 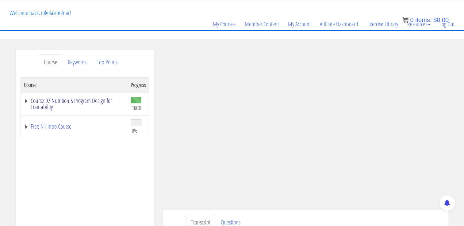 What do you see at coordinates (405, 20) in the screenshot?
I see `img: icon11.png` at bounding box center [405, 20].